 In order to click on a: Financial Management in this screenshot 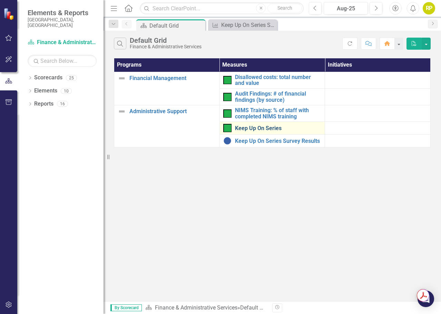, I will do `click(173, 78)`.